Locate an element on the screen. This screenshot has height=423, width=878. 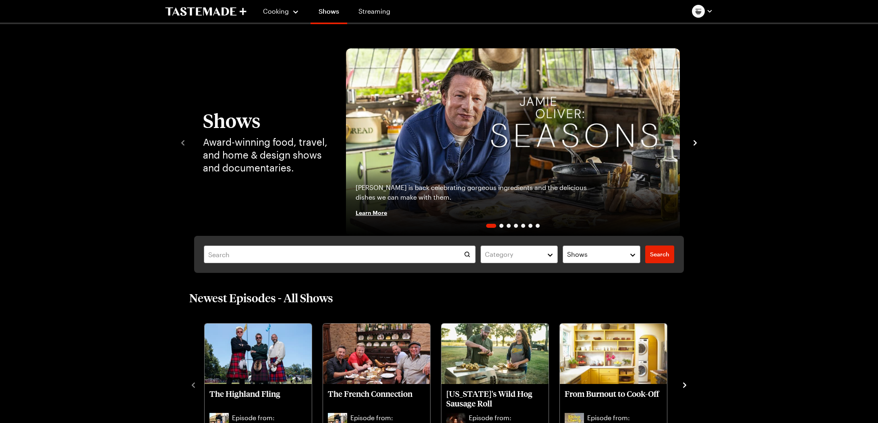
span: Go to slide 5 is located at coordinates (523, 226).